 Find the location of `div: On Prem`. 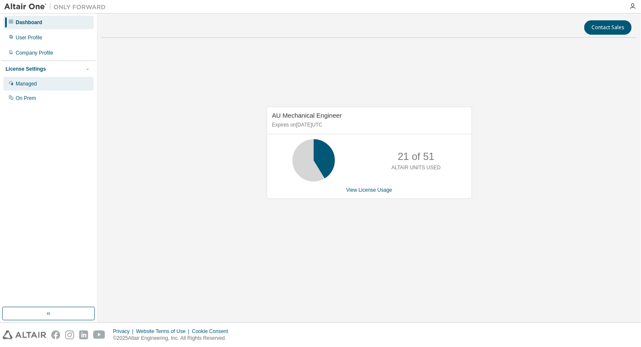

div: On Prem is located at coordinates (26, 98).